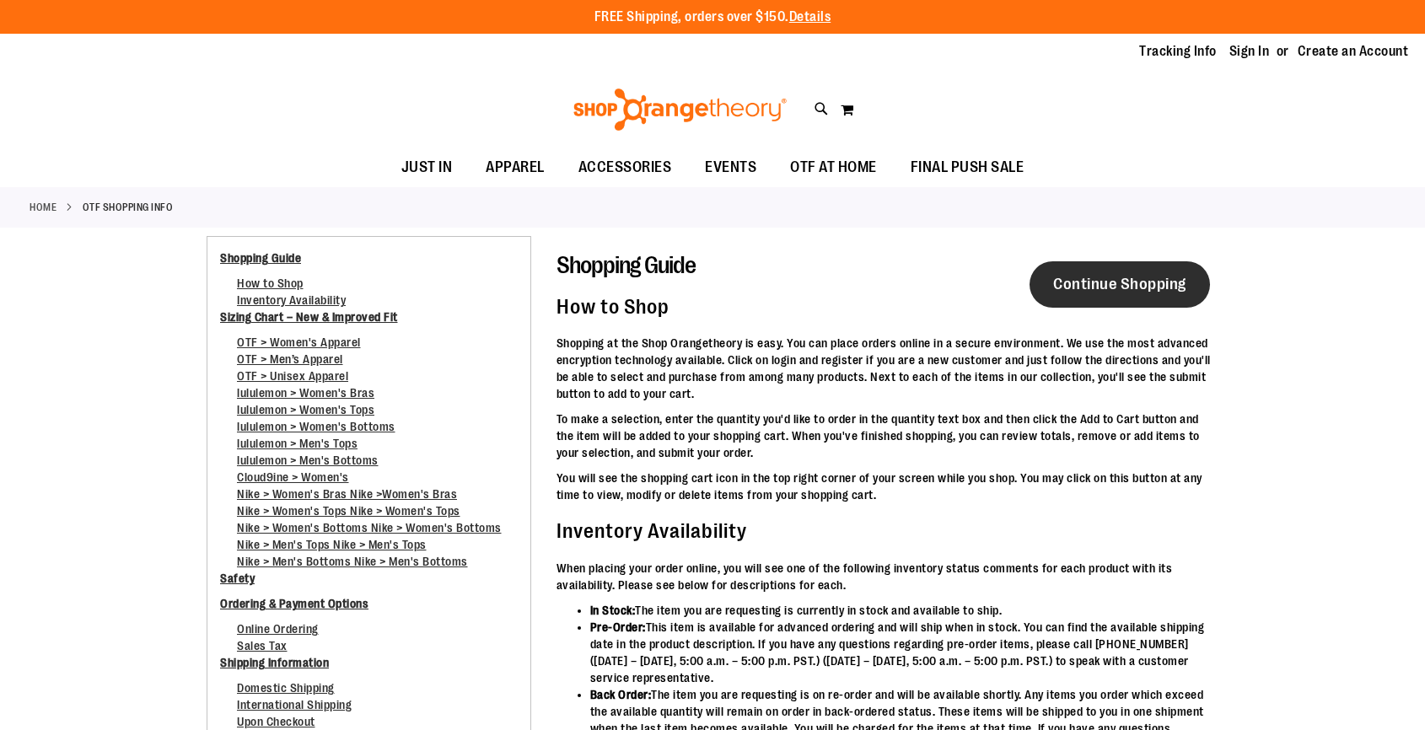 The height and width of the screenshot is (730, 1425). Describe the element at coordinates (887, 368) in the screenshot. I see `p: Shopping at the Shop Orangetheory is easy. You can place orders online in a secure environment. W...` at that location.